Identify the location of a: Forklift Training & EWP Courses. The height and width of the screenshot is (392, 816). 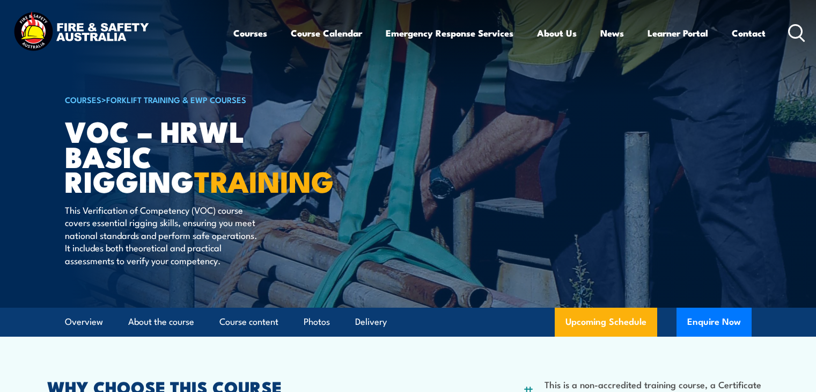
(176, 99).